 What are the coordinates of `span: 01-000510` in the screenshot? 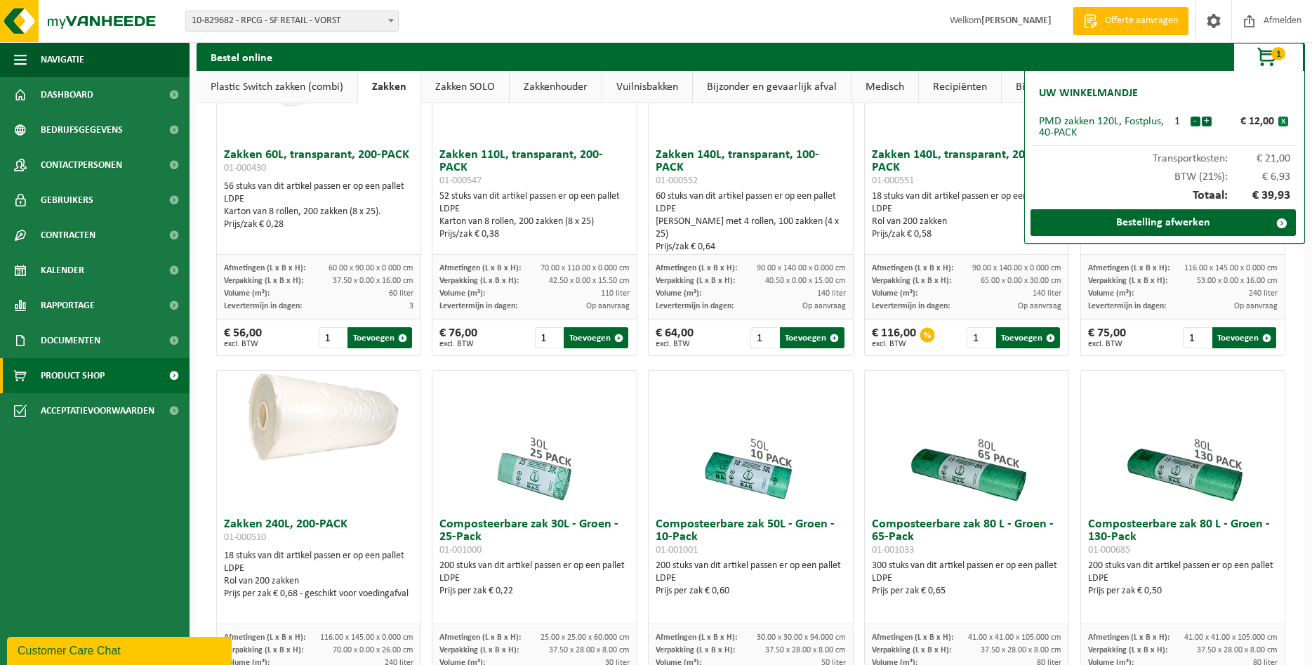 It's located at (245, 537).